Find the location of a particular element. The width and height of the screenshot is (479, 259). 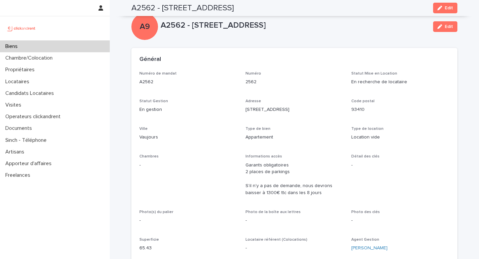

span: Détail des clés is located at coordinates (365, 156).